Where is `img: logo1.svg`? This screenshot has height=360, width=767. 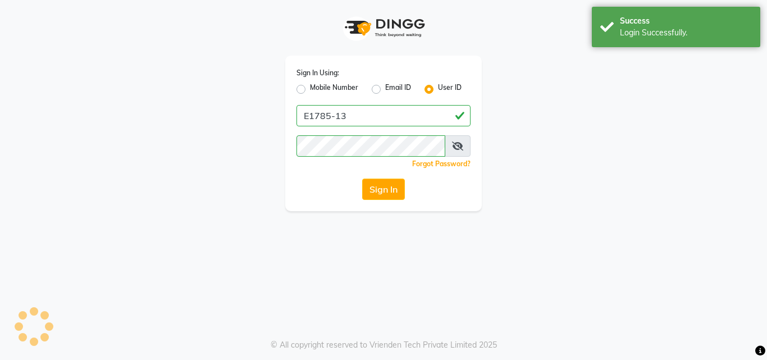
img: logo1.svg is located at coordinates (383, 28).